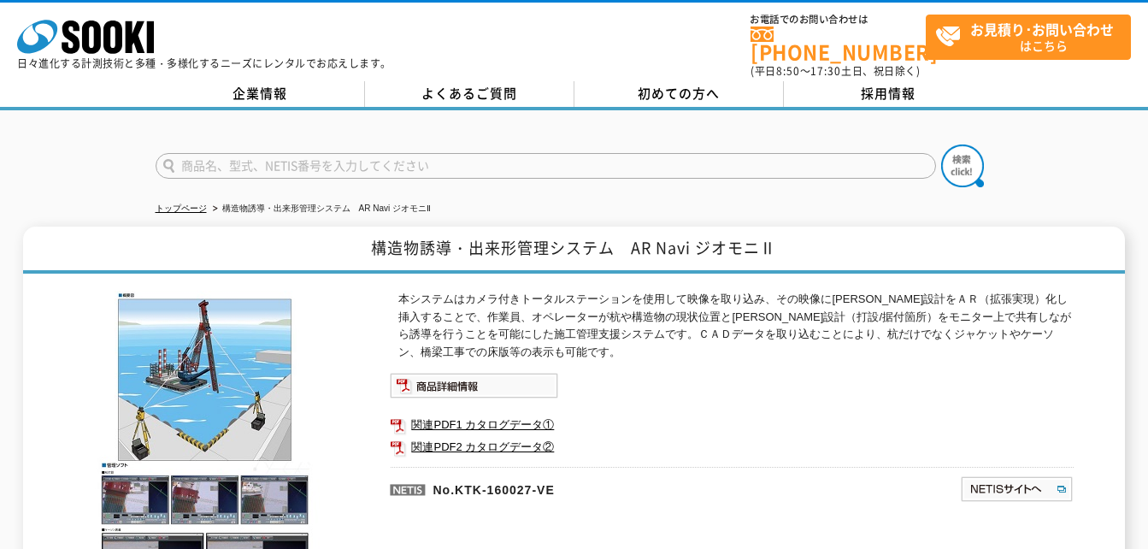  Describe the element at coordinates (678, 94) in the screenshot. I see `a: 初めての方へ` at that location.